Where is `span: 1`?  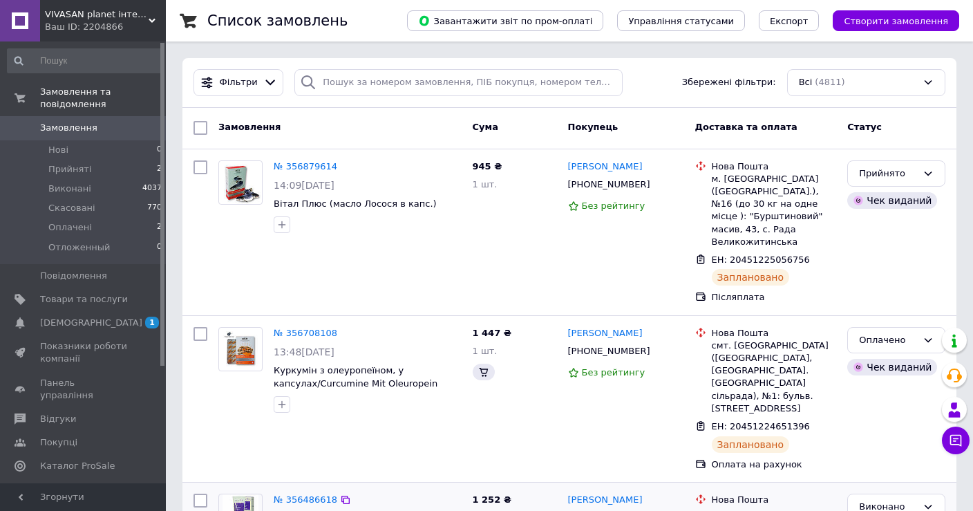
span: 1 is located at coordinates (152, 322).